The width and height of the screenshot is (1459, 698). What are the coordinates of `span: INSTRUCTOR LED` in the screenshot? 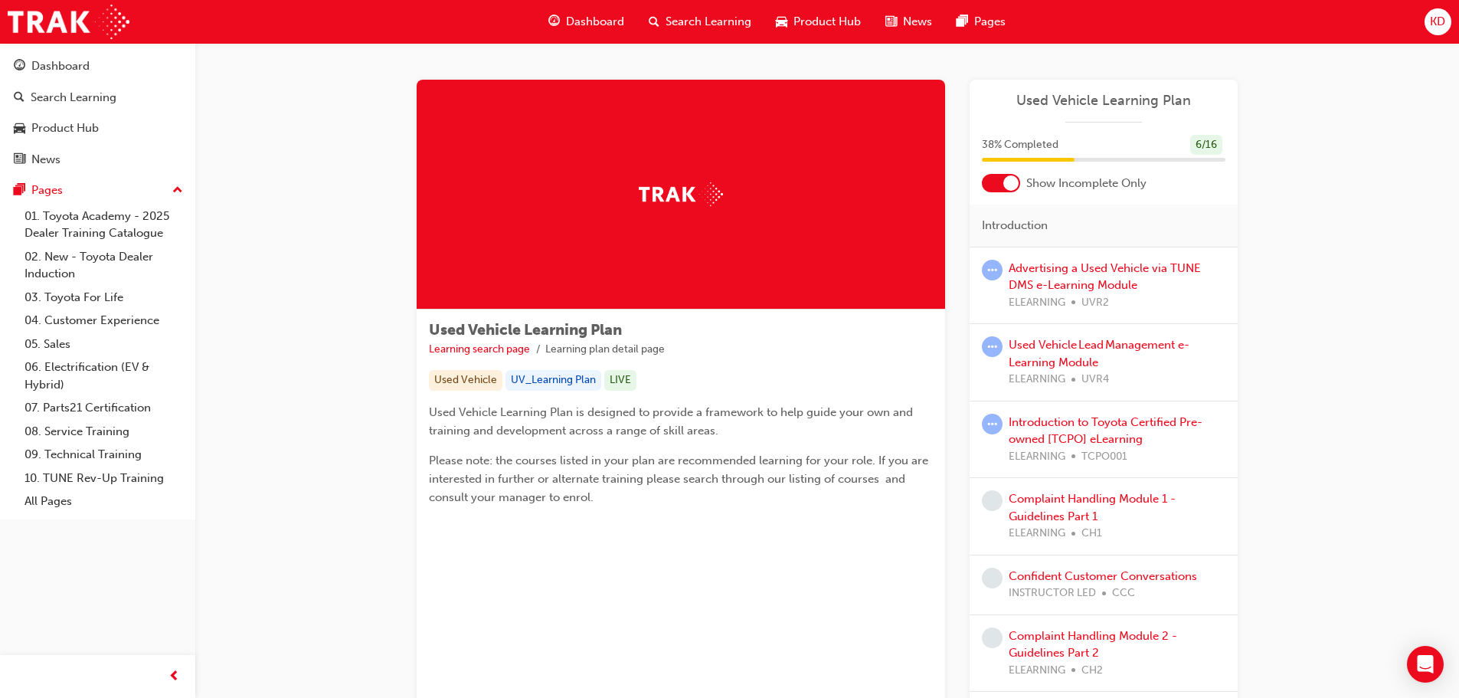 It's located at (1052, 593).